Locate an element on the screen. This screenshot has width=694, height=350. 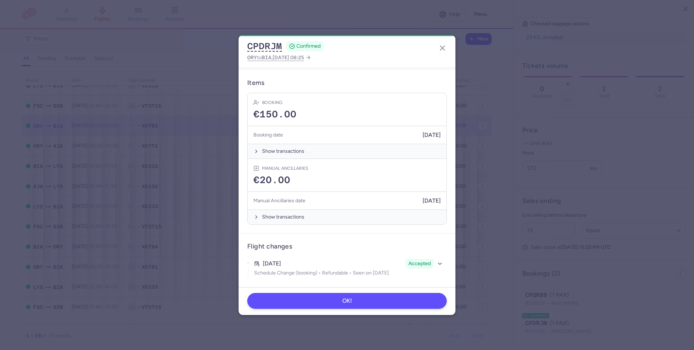
h4: Manual Ancillaries is located at coordinates (285, 169).